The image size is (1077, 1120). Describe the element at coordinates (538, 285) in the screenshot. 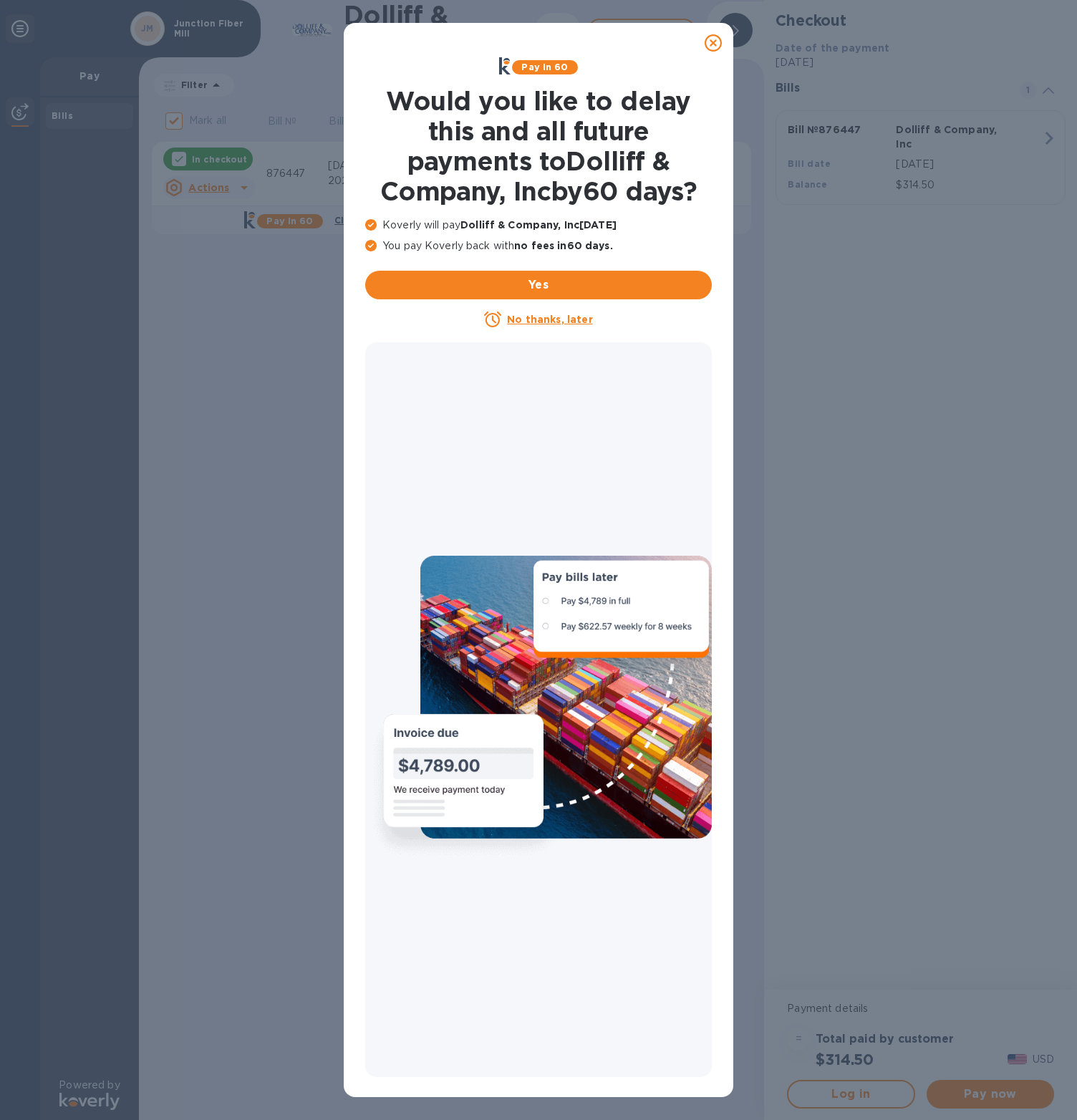

I see `button: Yes` at that location.